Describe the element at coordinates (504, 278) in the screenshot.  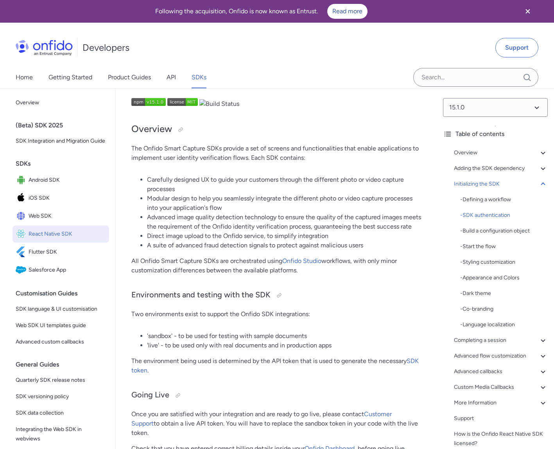
I see `a: -Appearance and Colors` at that location.